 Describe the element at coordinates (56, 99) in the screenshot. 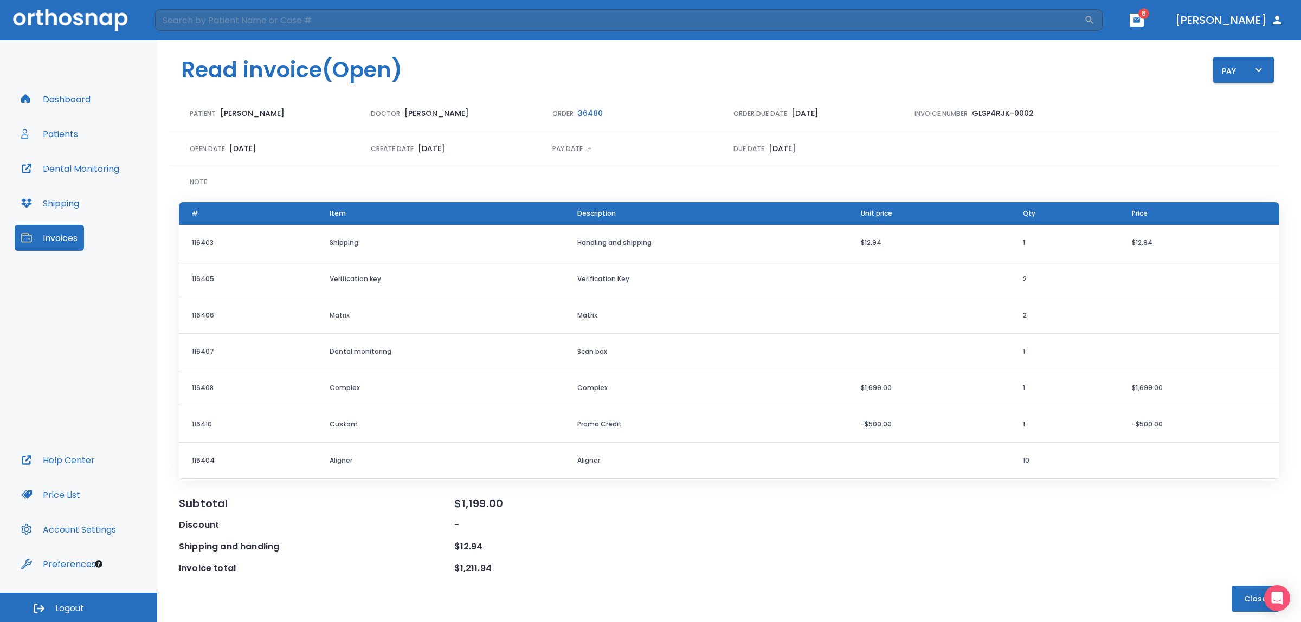

I see `button: Dashboard` at that location.